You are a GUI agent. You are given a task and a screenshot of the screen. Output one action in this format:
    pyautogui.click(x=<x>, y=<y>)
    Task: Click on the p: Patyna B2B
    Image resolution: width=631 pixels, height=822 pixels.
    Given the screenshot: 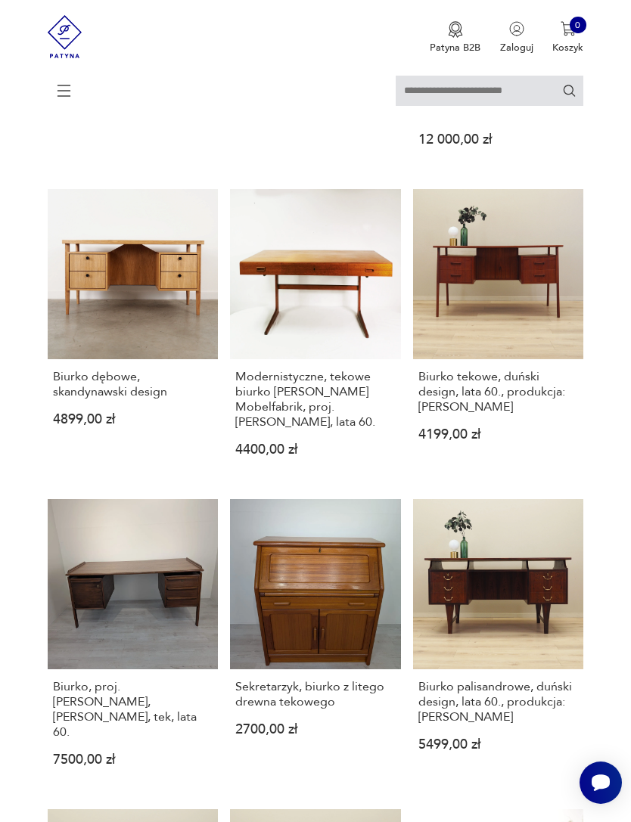 What is the action you would take?
    pyautogui.click(x=455, y=48)
    